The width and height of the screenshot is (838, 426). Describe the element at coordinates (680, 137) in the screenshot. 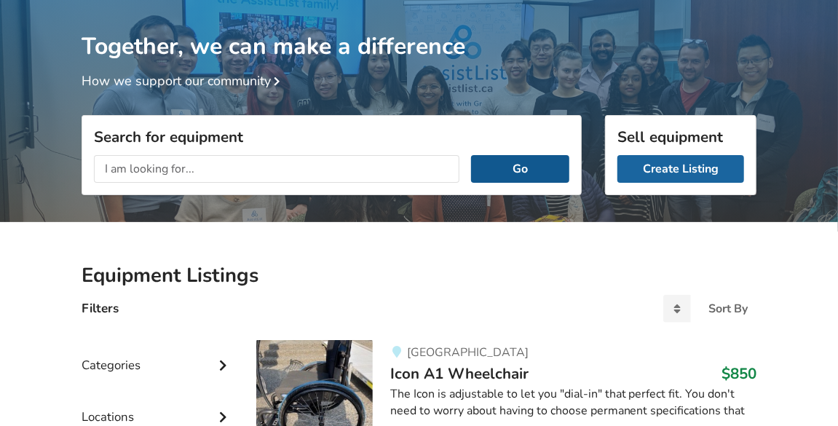

I see `h3: Sell equipment` at that location.